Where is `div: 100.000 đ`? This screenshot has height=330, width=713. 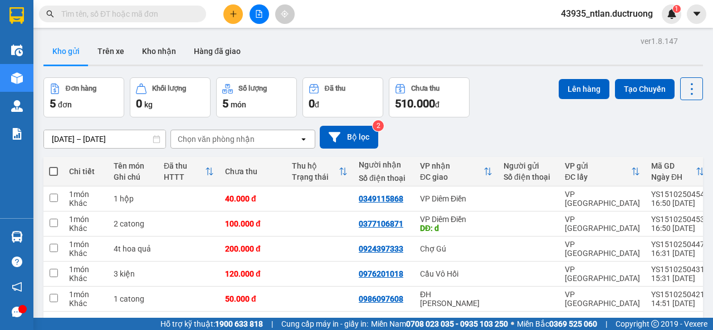 div: 100.000 đ is located at coordinates (253, 224).